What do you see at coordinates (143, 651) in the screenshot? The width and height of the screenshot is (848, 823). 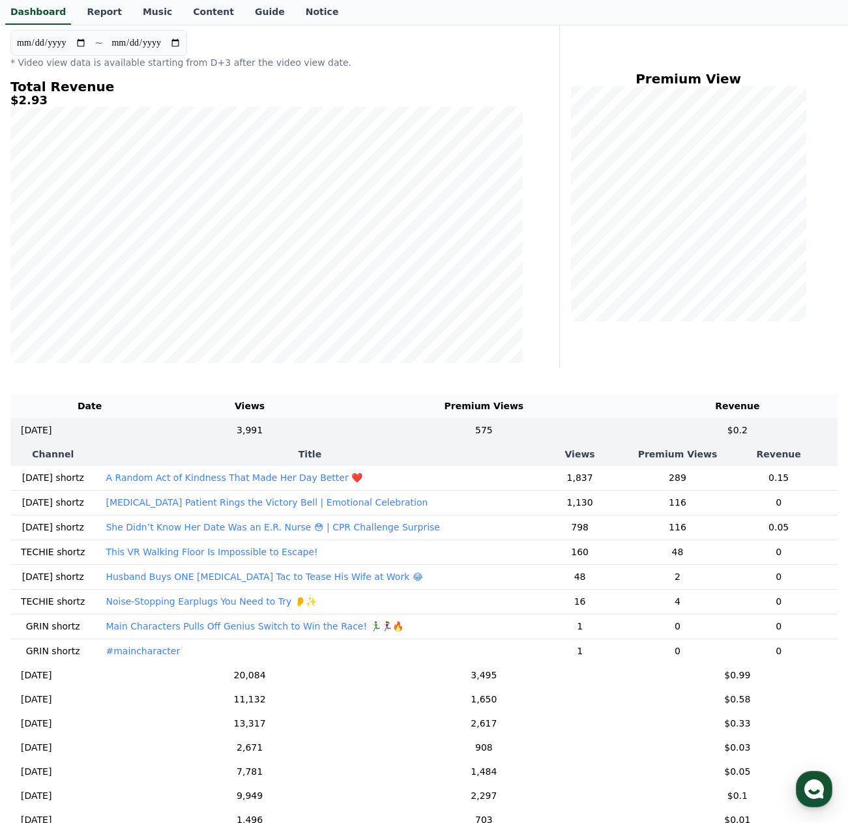 I see `button: #maincharacter` at bounding box center [143, 651].